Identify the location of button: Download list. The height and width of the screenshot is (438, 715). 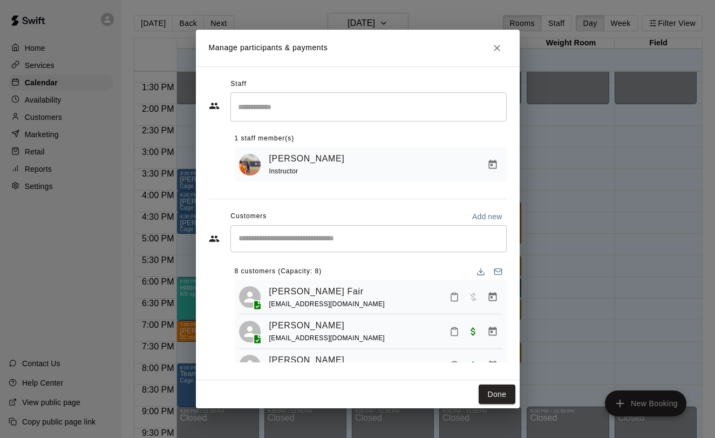
(481, 271).